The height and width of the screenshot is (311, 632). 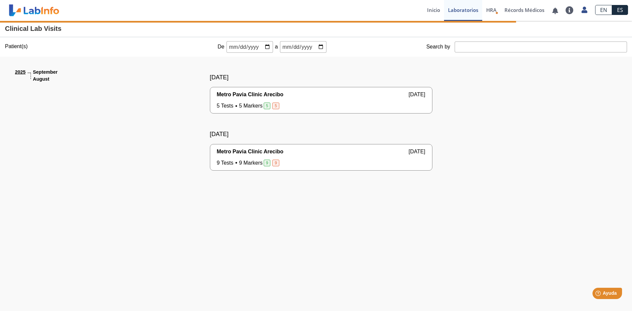 I want to click on span: Ayuda, so click(x=37, y=8).